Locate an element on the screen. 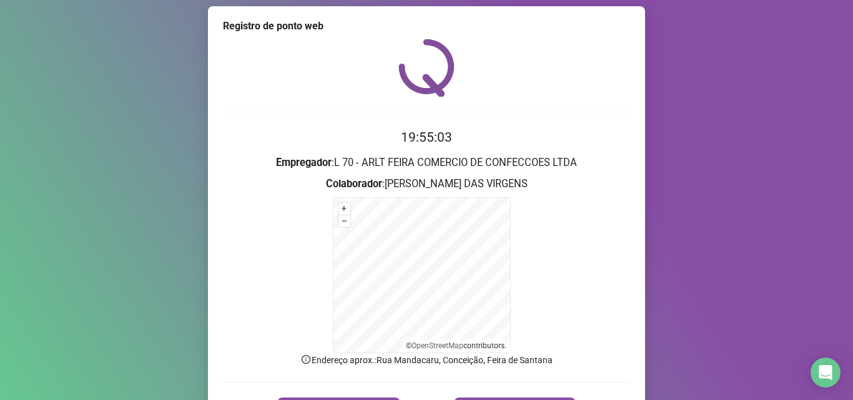 The height and width of the screenshot is (400, 853). li: © contributors. is located at coordinates (456, 346).